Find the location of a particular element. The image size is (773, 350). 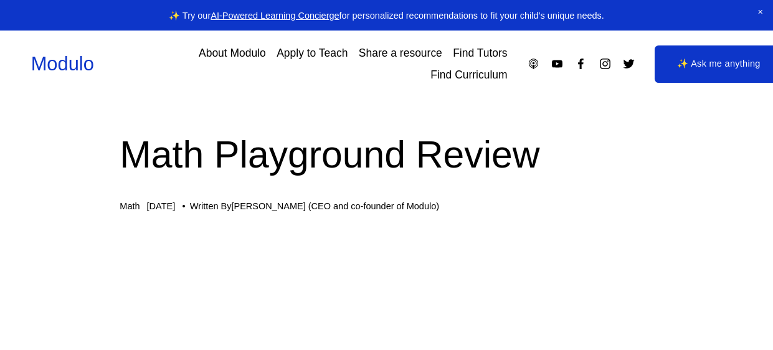

h1: Math Playground Review is located at coordinates (386, 154).